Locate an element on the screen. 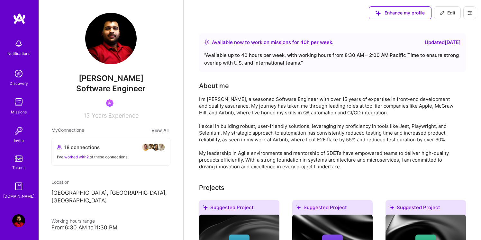  span: My Connections is located at coordinates (68, 130).